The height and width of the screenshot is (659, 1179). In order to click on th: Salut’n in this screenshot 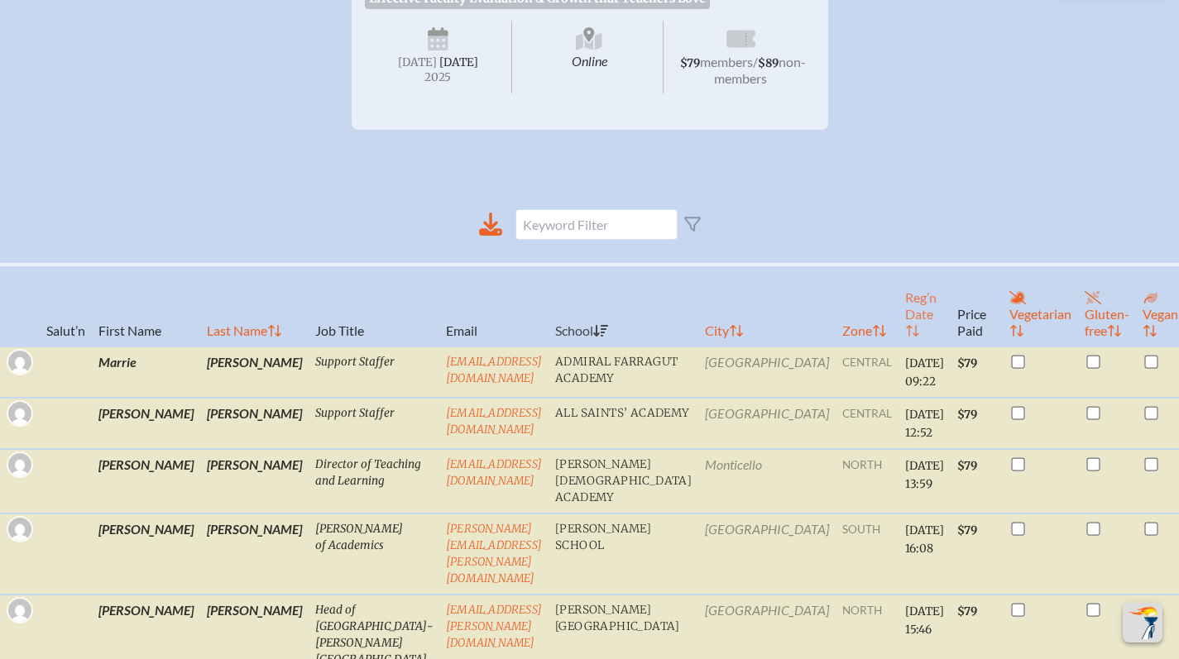, I will do `click(65, 305)`.